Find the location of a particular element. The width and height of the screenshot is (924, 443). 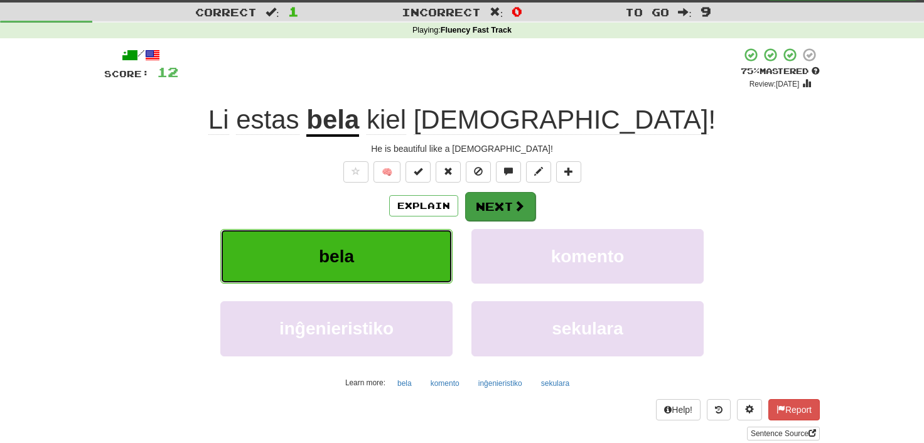

span: 0 is located at coordinates (517, 11).